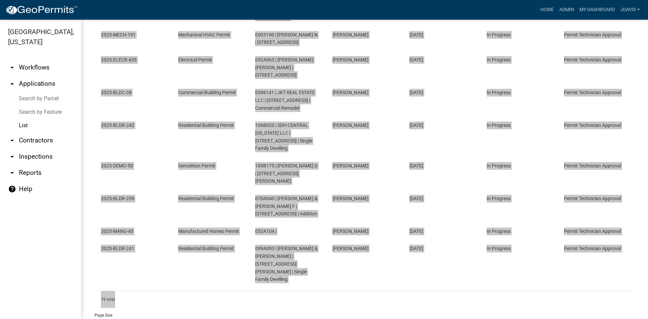 Image resolution: width=648 pixels, height=319 pixels. Describe the element at coordinates (12, 84) in the screenshot. I see `i: arrow_drop_up` at that location.